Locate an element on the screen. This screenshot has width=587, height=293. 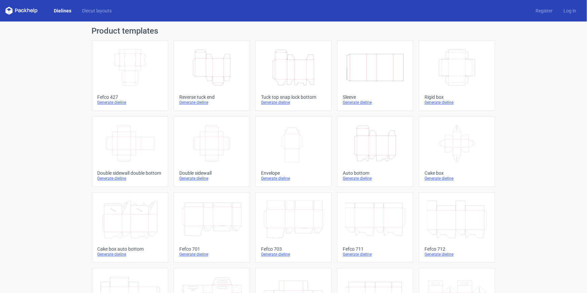
div: Reverse tuck end is located at coordinates (212, 97).